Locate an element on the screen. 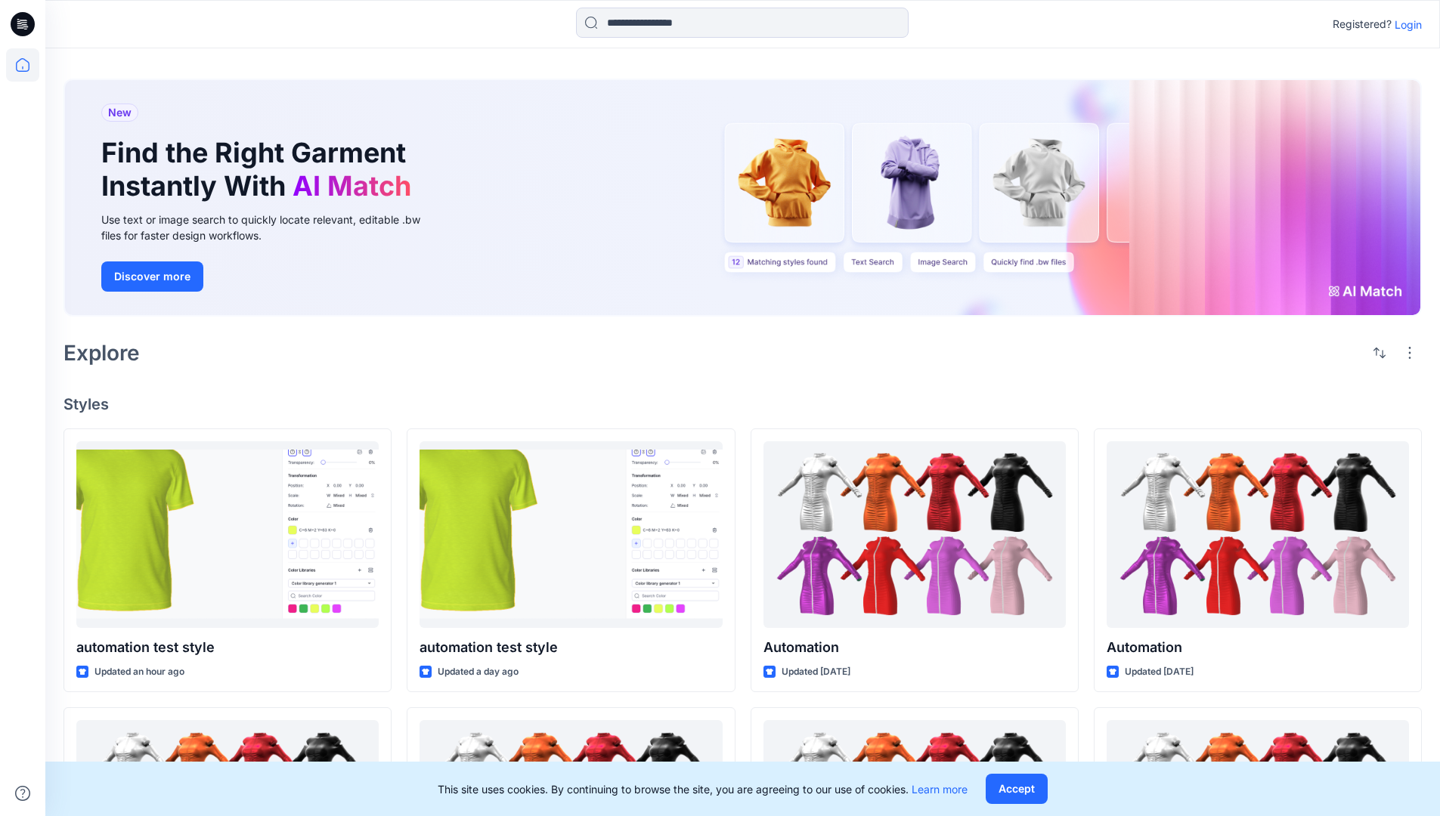 The width and height of the screenshot is (1440, 816). h1: Find the Right Garment Instantly With is located at coordinates (260, 169).